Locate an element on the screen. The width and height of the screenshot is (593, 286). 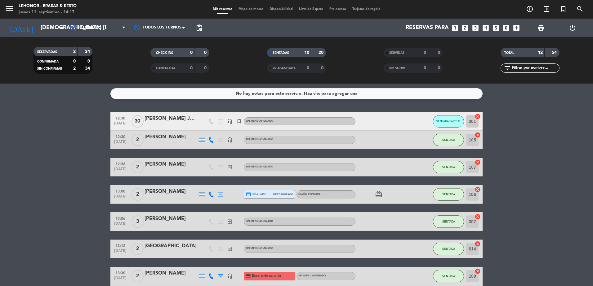
i: looks_6 is located at coordinates (506, 28).